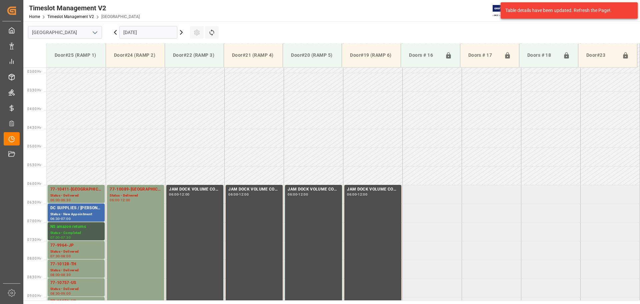 The image size is (640, 304). I want to click on div: Doors # 16, so click(424, 55).